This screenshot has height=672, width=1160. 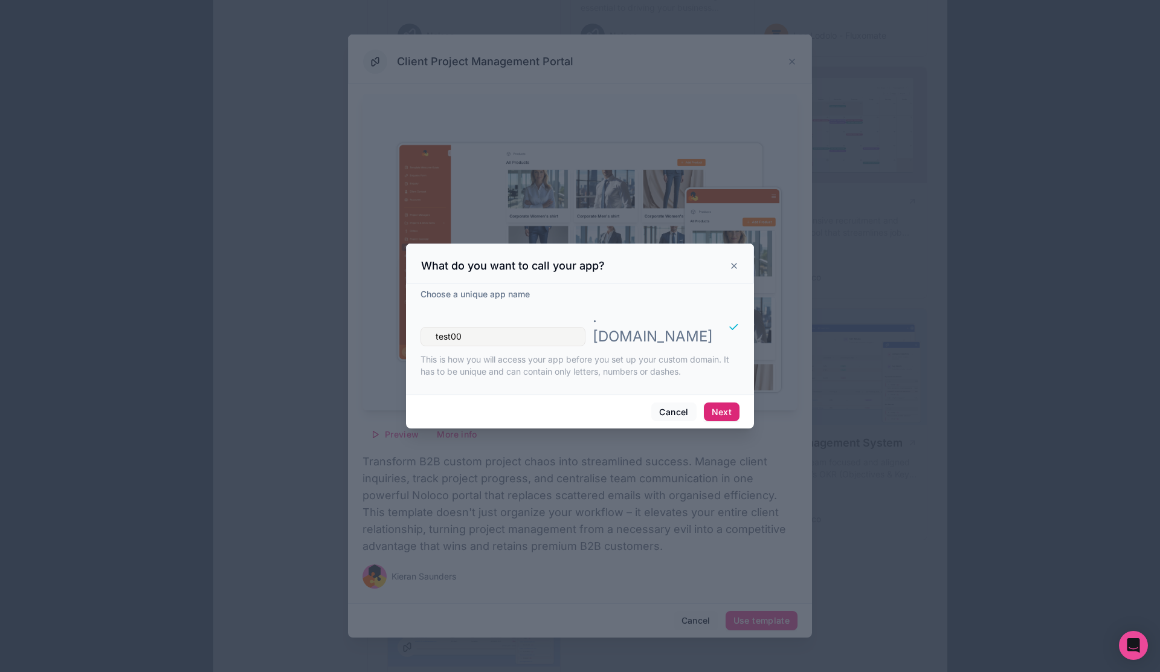 What do you see at coordinates (475, 294) in the screenshot?
I see `label: Choose a unique app name` at bounding box center [475, 294].